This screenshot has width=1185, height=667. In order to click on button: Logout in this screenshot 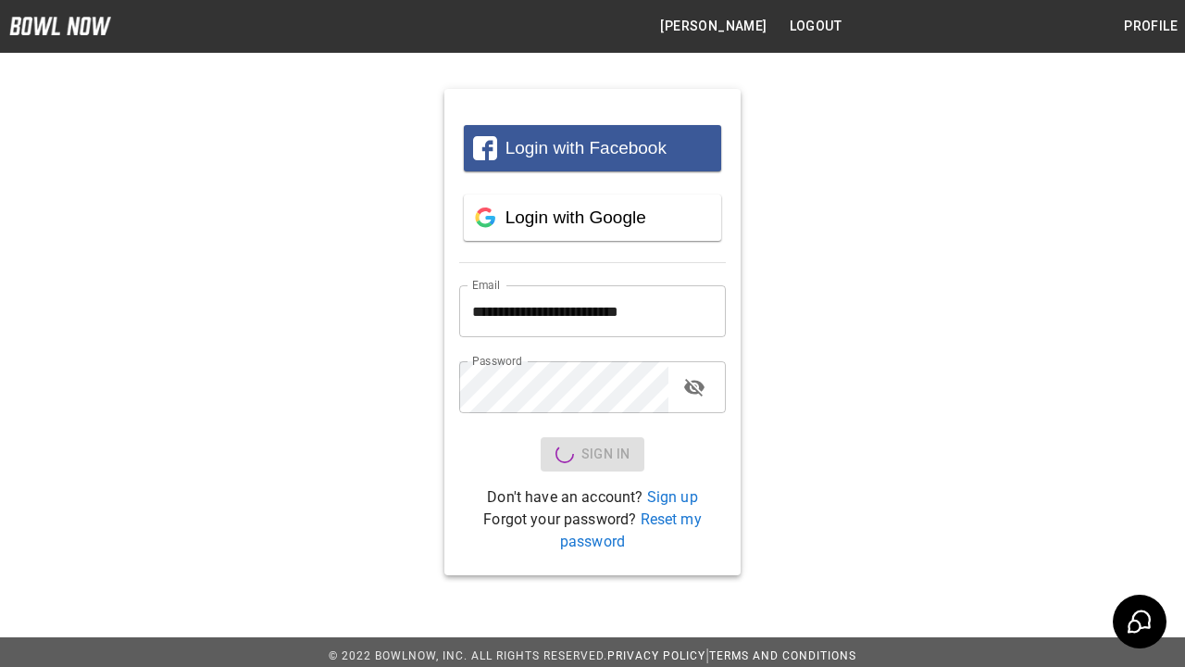, I will do `click(816, 26)`.